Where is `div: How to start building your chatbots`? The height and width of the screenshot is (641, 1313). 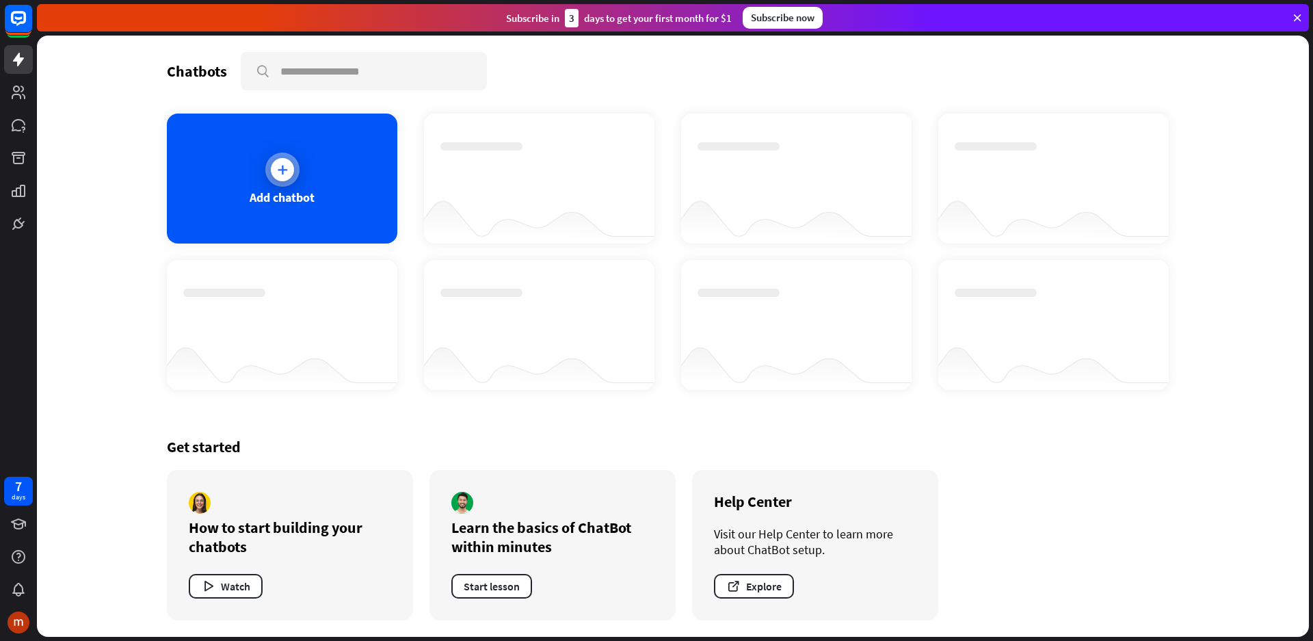
div: How to start building your chatbots is located at coordinates (290, 537).